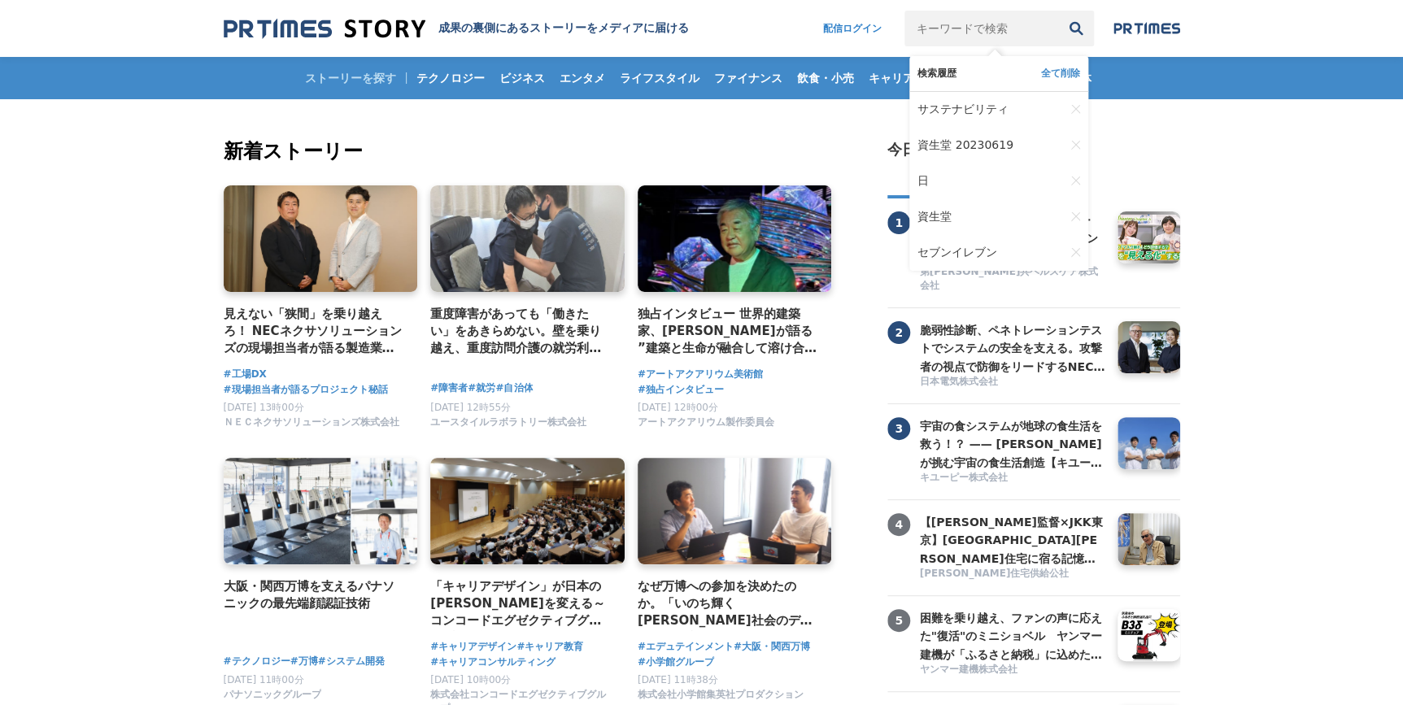  I want to click on span: #キャリアコンサルティング, so click(493, 662).